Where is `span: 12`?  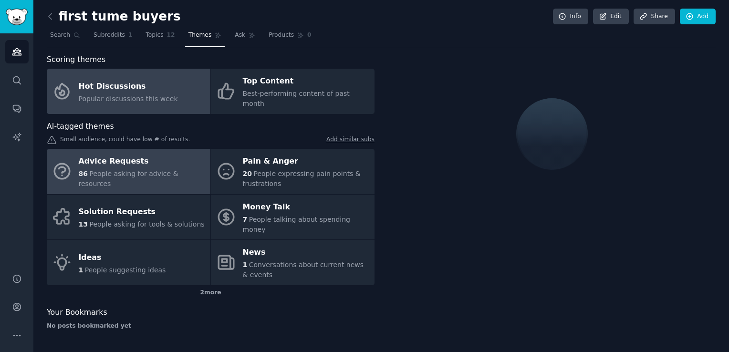 span: 12 is located at coordinates (171, 35).